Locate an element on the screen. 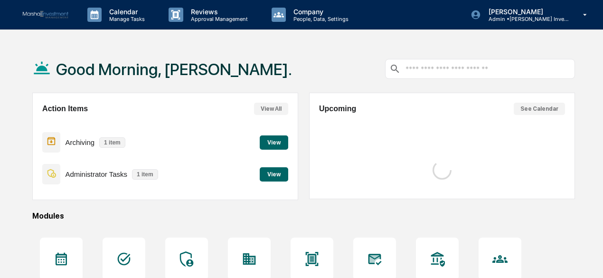  button: View All is located at coordinates (271, 109).